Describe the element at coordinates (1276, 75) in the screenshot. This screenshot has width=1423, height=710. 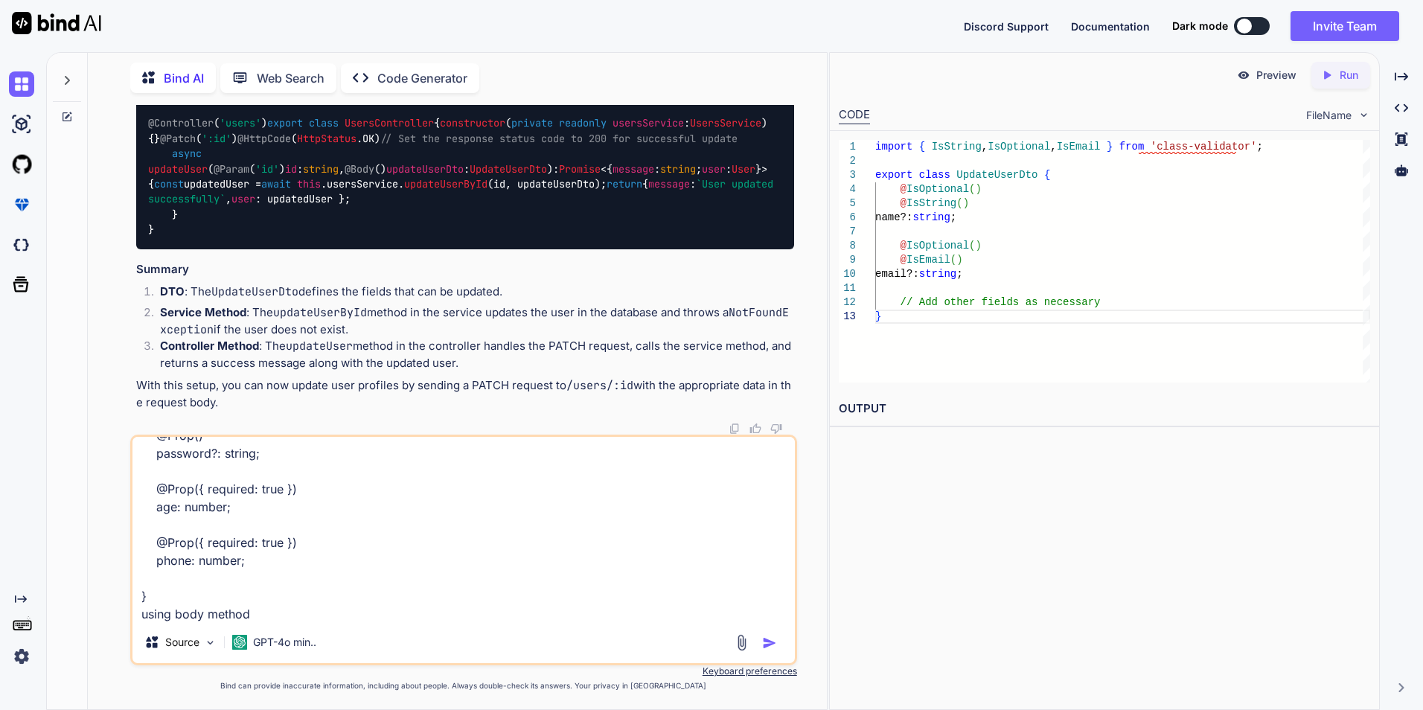
I see `p: Preview` at that location.